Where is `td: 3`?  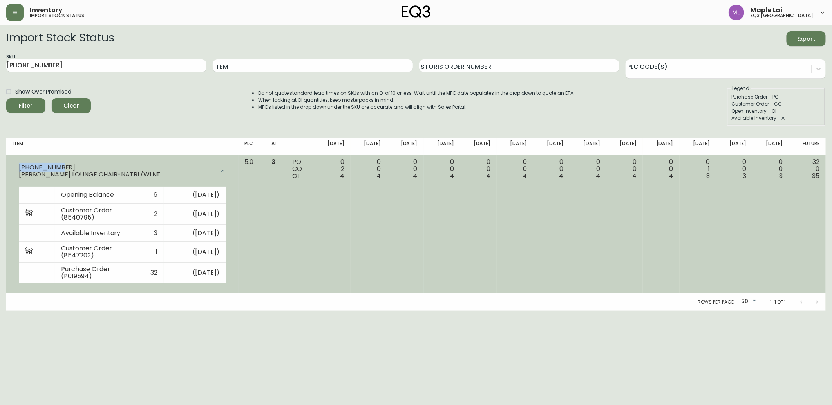
td: 3 is located at coordinates (148, 233).